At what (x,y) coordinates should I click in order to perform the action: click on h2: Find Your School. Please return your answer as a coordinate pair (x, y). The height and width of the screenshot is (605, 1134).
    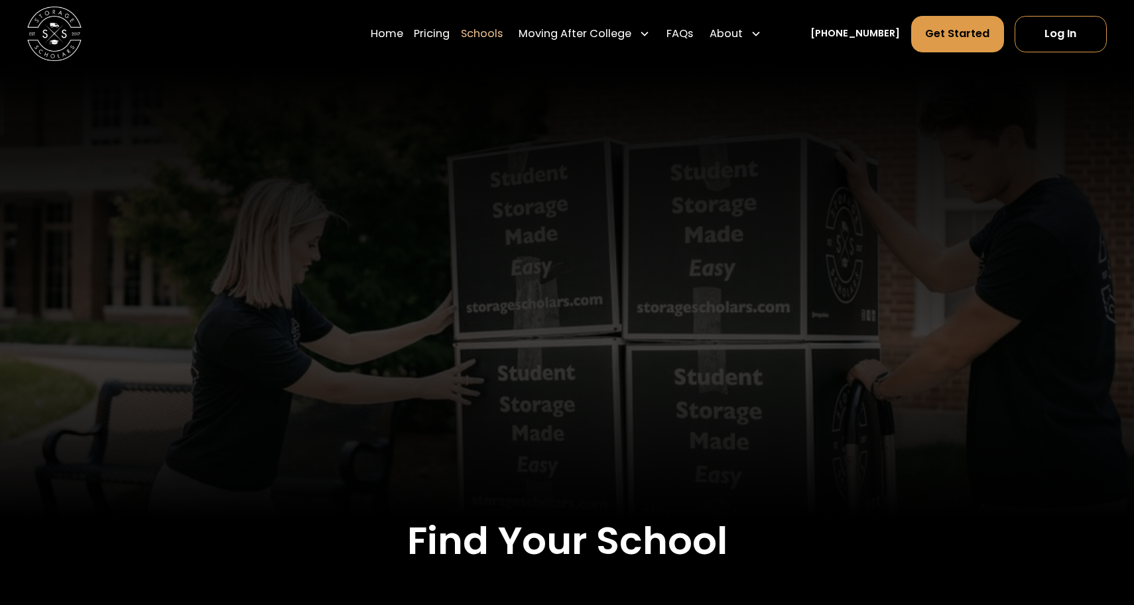
    Looking at the image, I should click on (567, 541).